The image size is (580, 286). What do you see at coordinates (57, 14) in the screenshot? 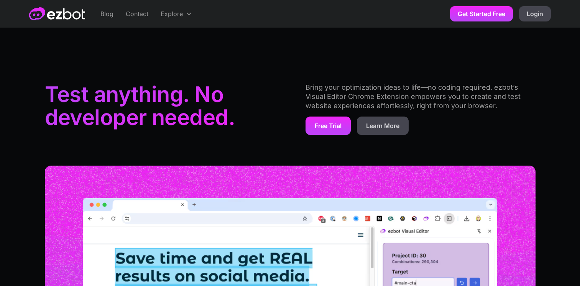
I see `a: home` at bounding box center [57, 14].